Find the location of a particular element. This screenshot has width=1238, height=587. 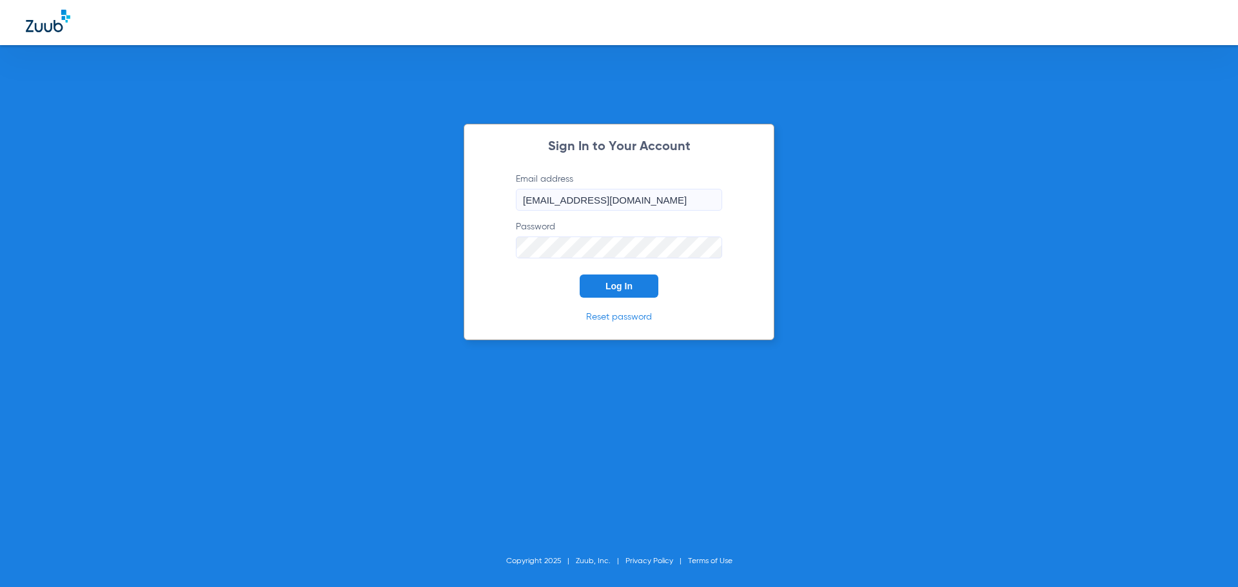

a: Terms of Use is located at coordinates (710, 562).